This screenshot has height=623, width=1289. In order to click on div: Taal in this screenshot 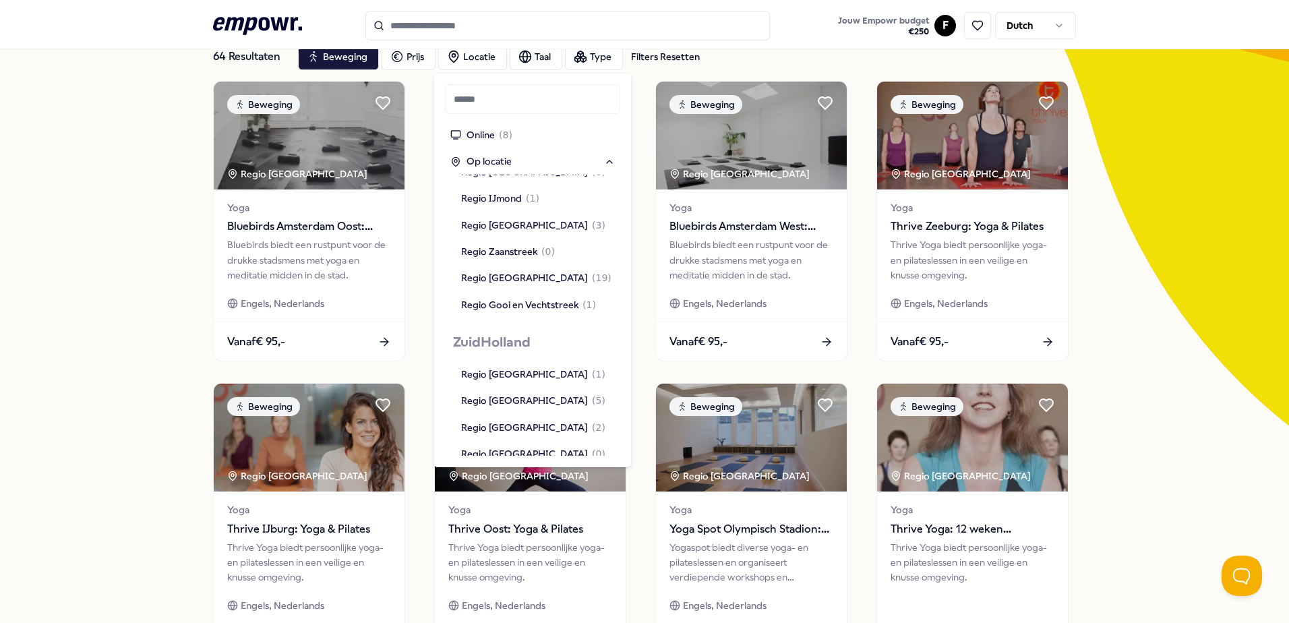, I will do `click(536, 57)`.